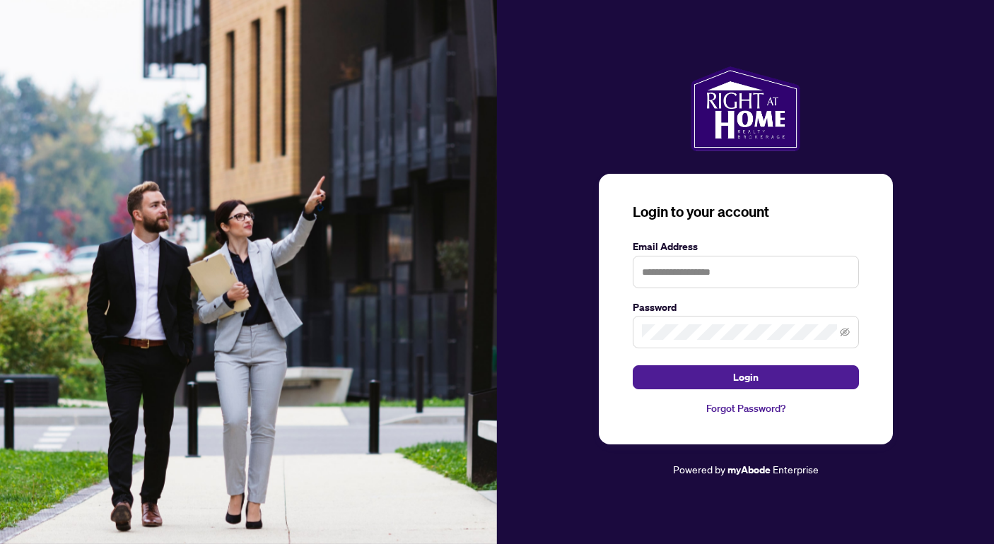 Image resolution: width=994 pixels, height=544 pixels. What do you see at coordinates (746, 409) in the screenshot?
I see `a: Forgot Password?` at bounding box center [746, 409].